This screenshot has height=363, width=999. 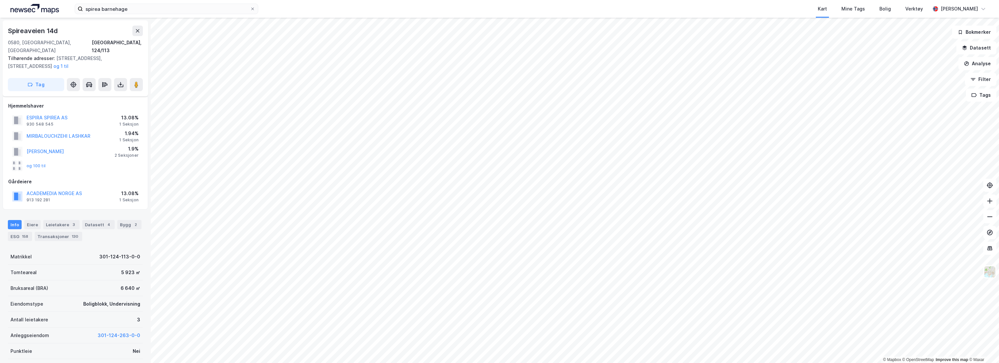 I want to click on button: Datasett, so click(x=977, y=48).